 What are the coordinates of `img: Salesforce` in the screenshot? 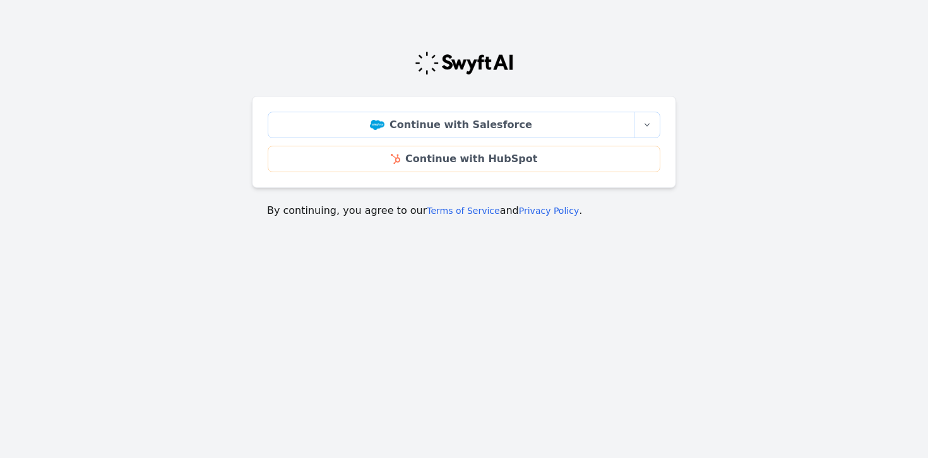 It's located at (377, 125).